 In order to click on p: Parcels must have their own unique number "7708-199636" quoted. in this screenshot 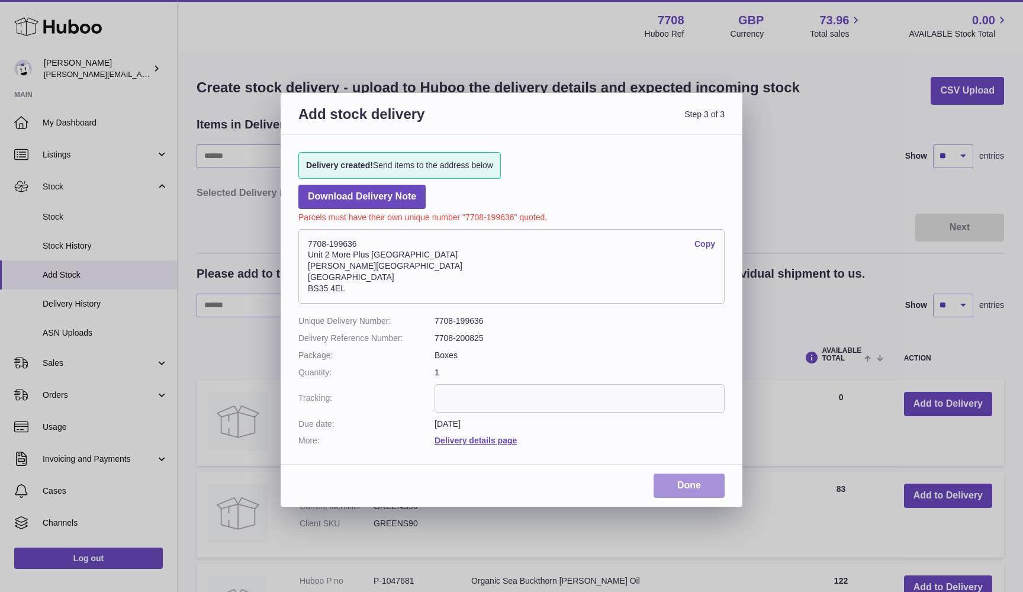, I will do `click(512, 216)`.